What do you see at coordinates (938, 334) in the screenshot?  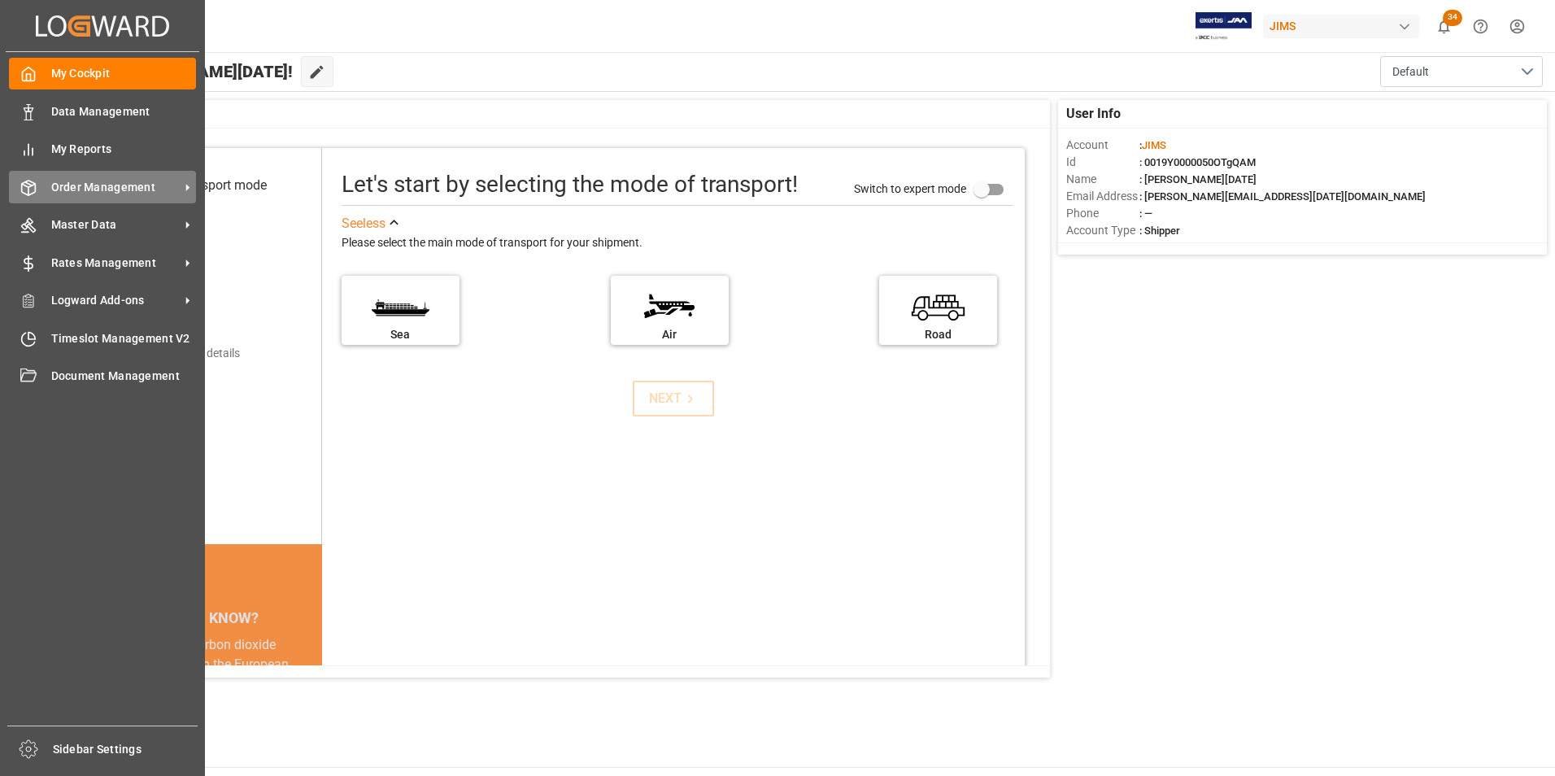 I see `div: Road` at bounding box center [938, 334].